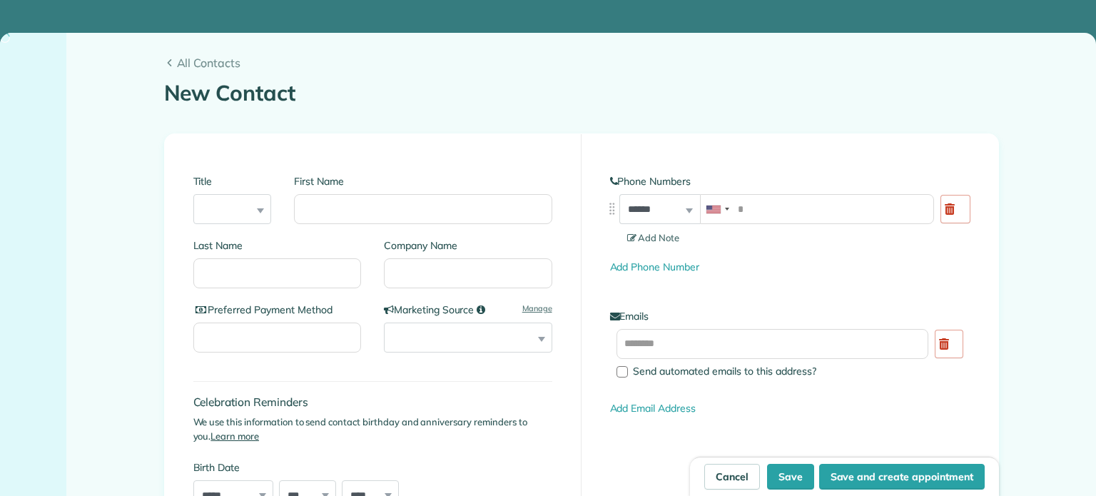 The height and width of the screenshot is (496, 1096). What do you see at coordinates (612, 208) in the screenshot?
I see `img: drag_indicator-119b368615184ecde3eda3c64c821f6cf29d3e2b97b89ee44bc31753036683e5.png` at bounding box center [612, 208].